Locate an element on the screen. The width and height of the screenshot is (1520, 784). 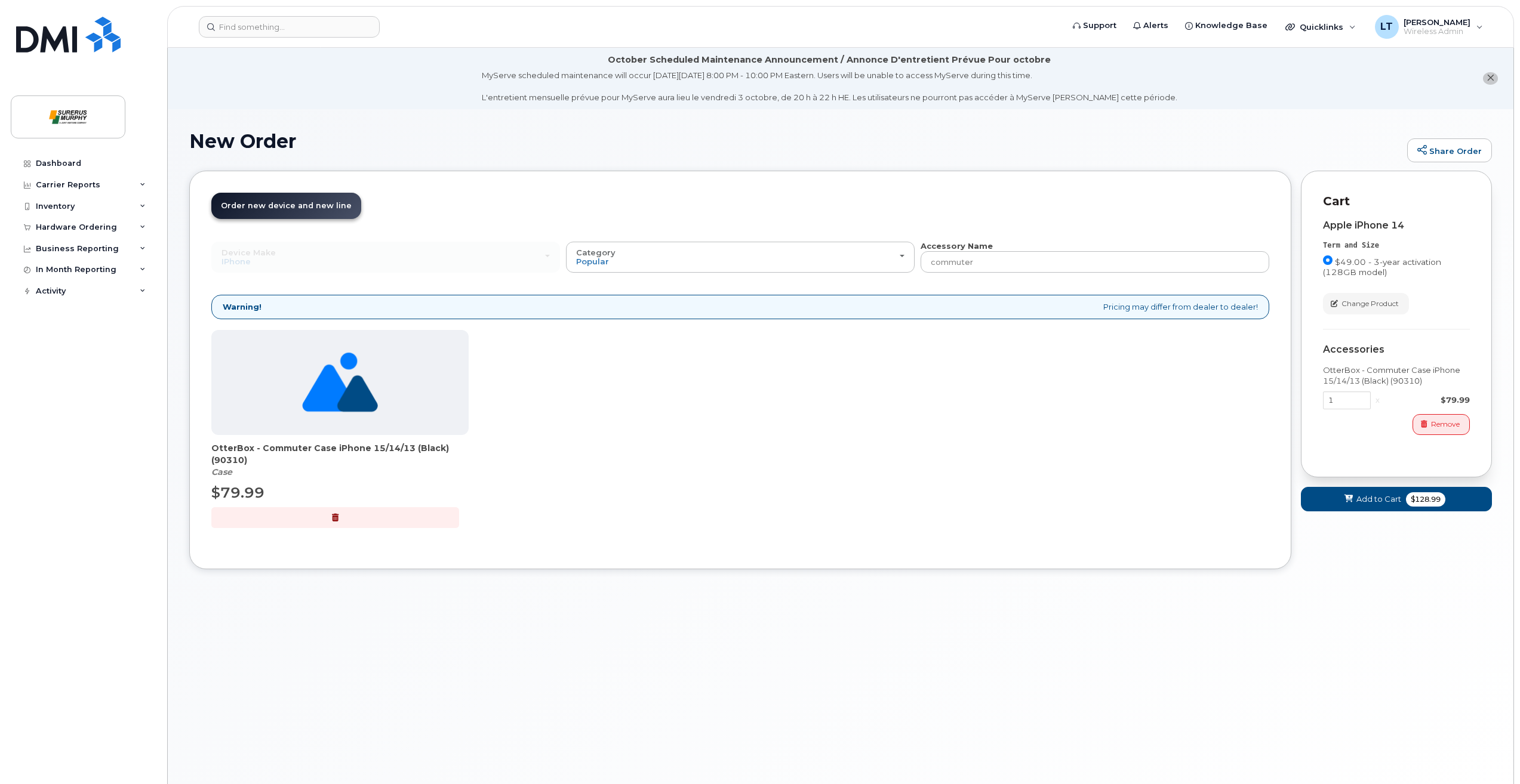
button: close notification is located at coordinates (1490, 78).